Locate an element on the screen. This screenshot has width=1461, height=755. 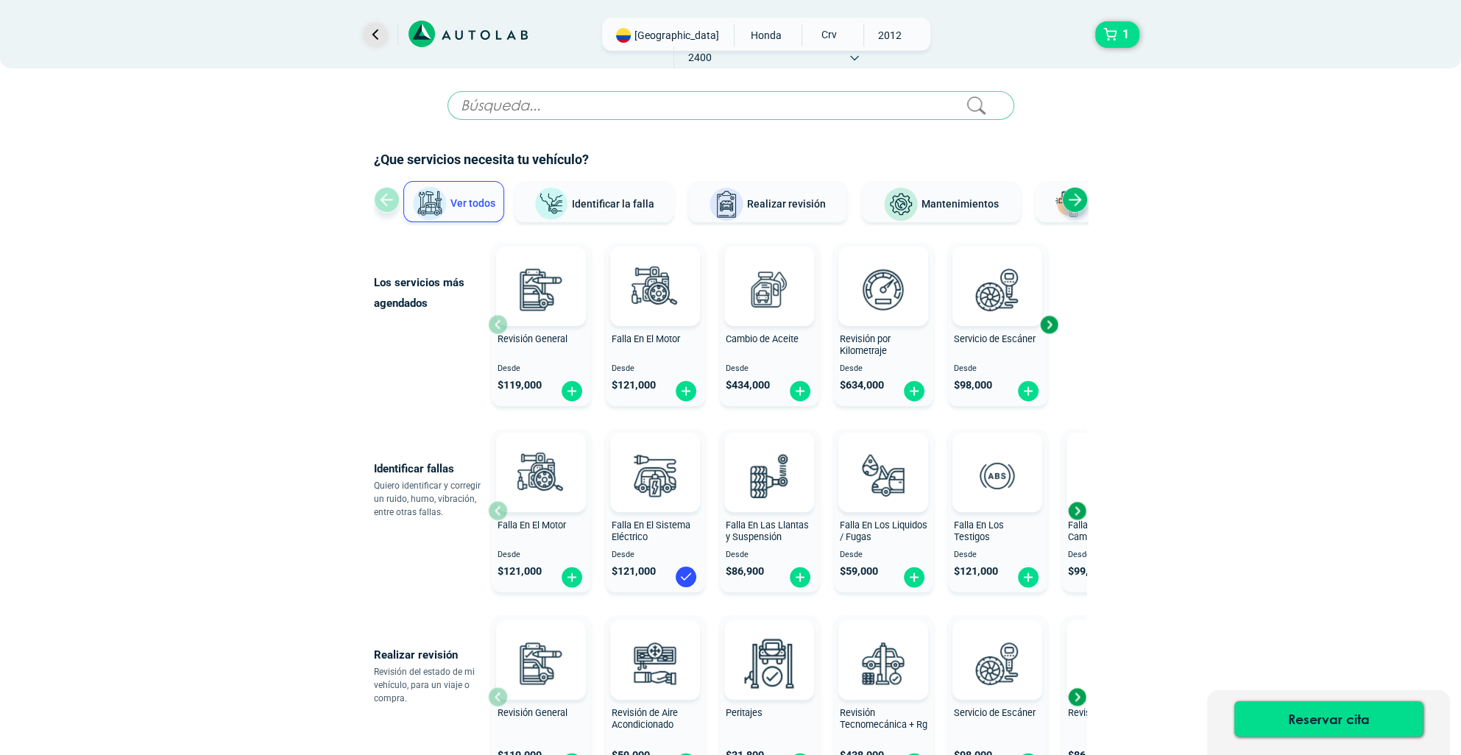
h2: ¿Que servicios necesita tu vehículo? is located at coordinates (731, 160).